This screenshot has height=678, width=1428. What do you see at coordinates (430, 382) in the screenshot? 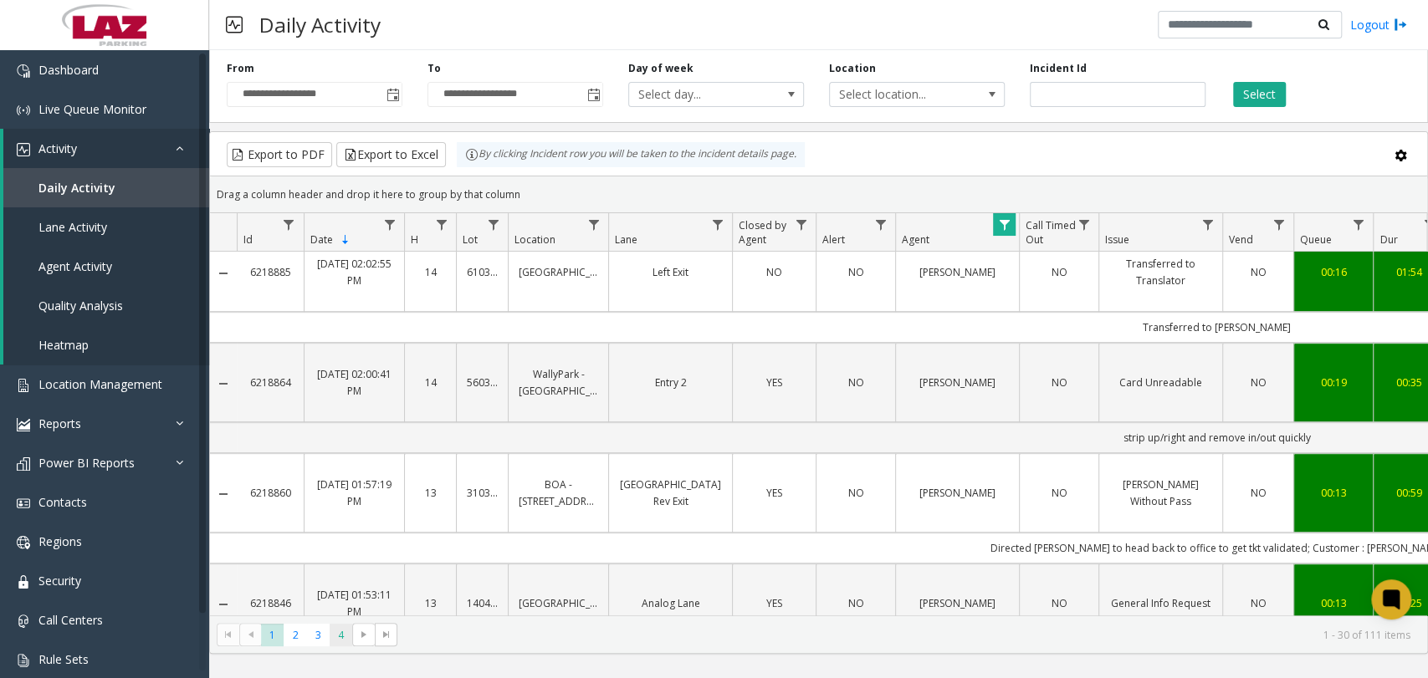
I see `a: 14` at bounding box center [430, 382].